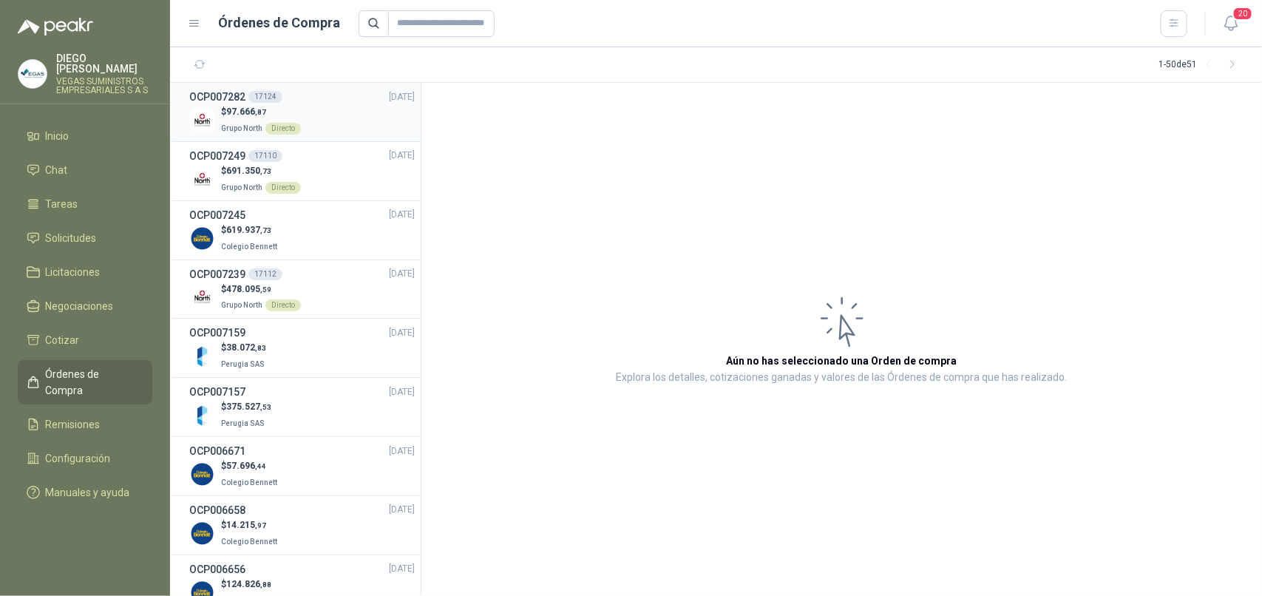 Image resolution: width=1262 pixels, height=596 pixels. Describe the element at coordinates (85, 382) in the screenshot. I see `a: Órdenes de Compra` at that location.